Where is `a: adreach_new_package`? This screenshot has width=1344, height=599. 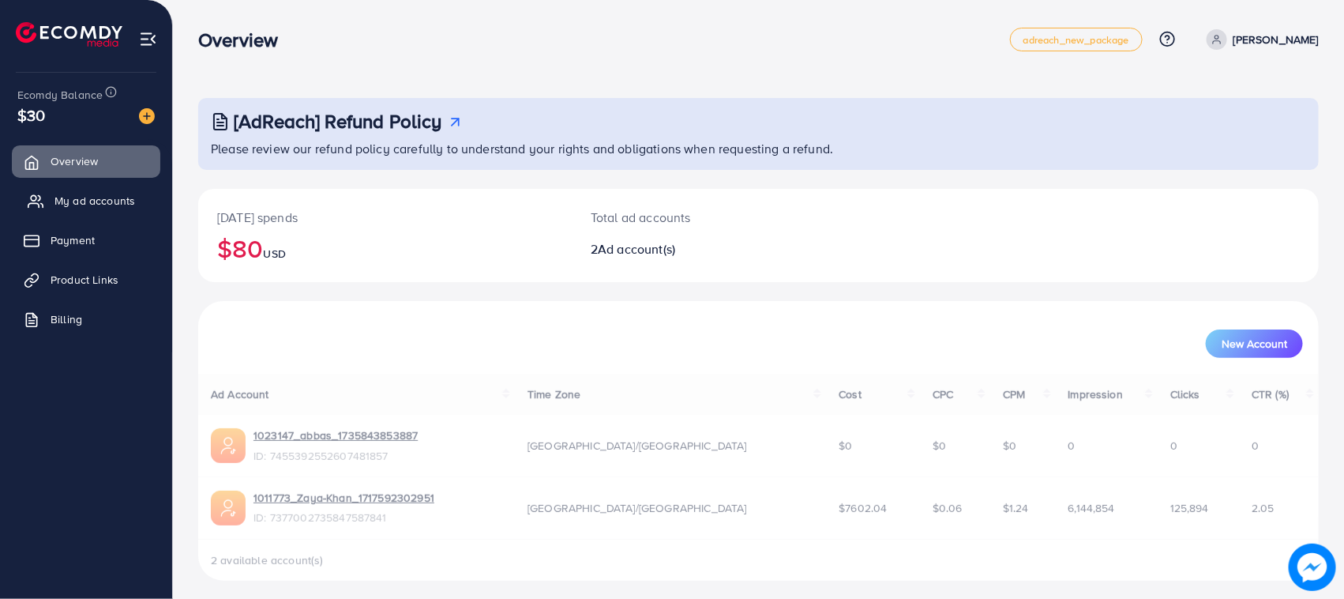 a: adreach_new_package is located at coordinates (1076, 39).